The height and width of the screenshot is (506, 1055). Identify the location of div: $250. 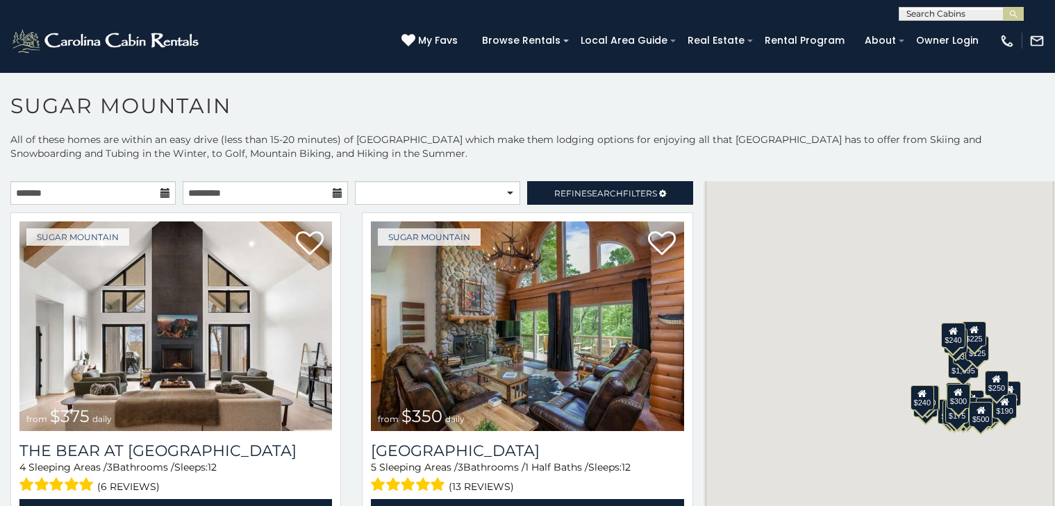
(996, 383).